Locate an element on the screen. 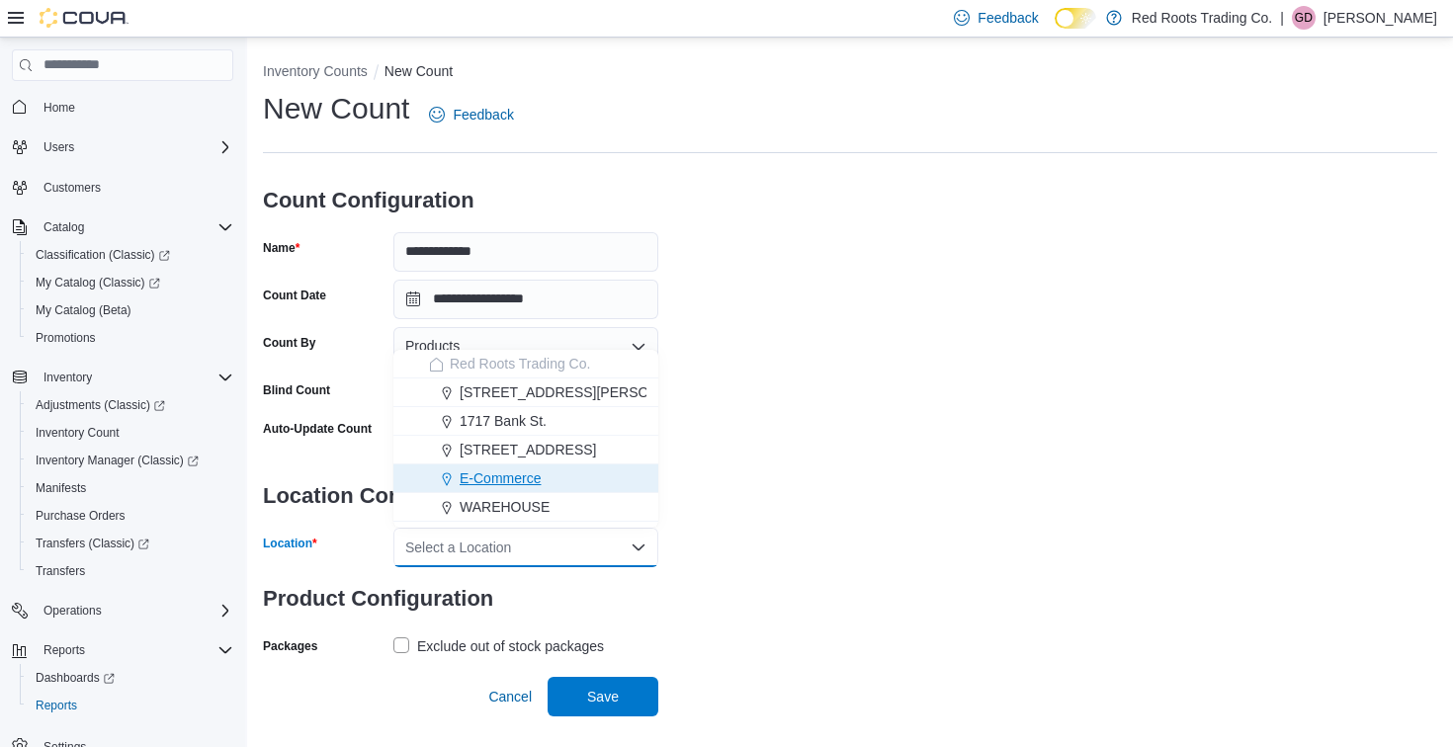 The width and height of the screenshot is (1453, 747). span: Inventory Count is located at coordinates (130, 433).